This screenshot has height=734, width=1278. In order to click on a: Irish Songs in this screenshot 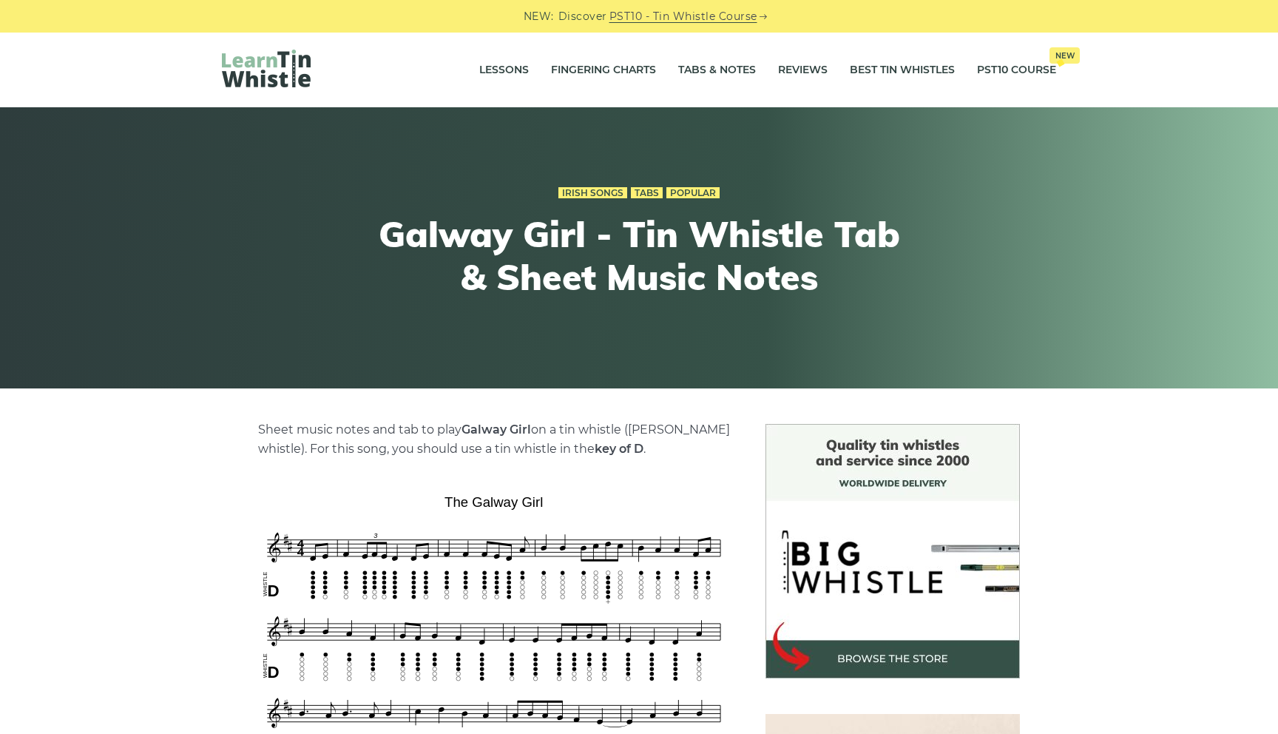, I will do `click(593, 193)`.